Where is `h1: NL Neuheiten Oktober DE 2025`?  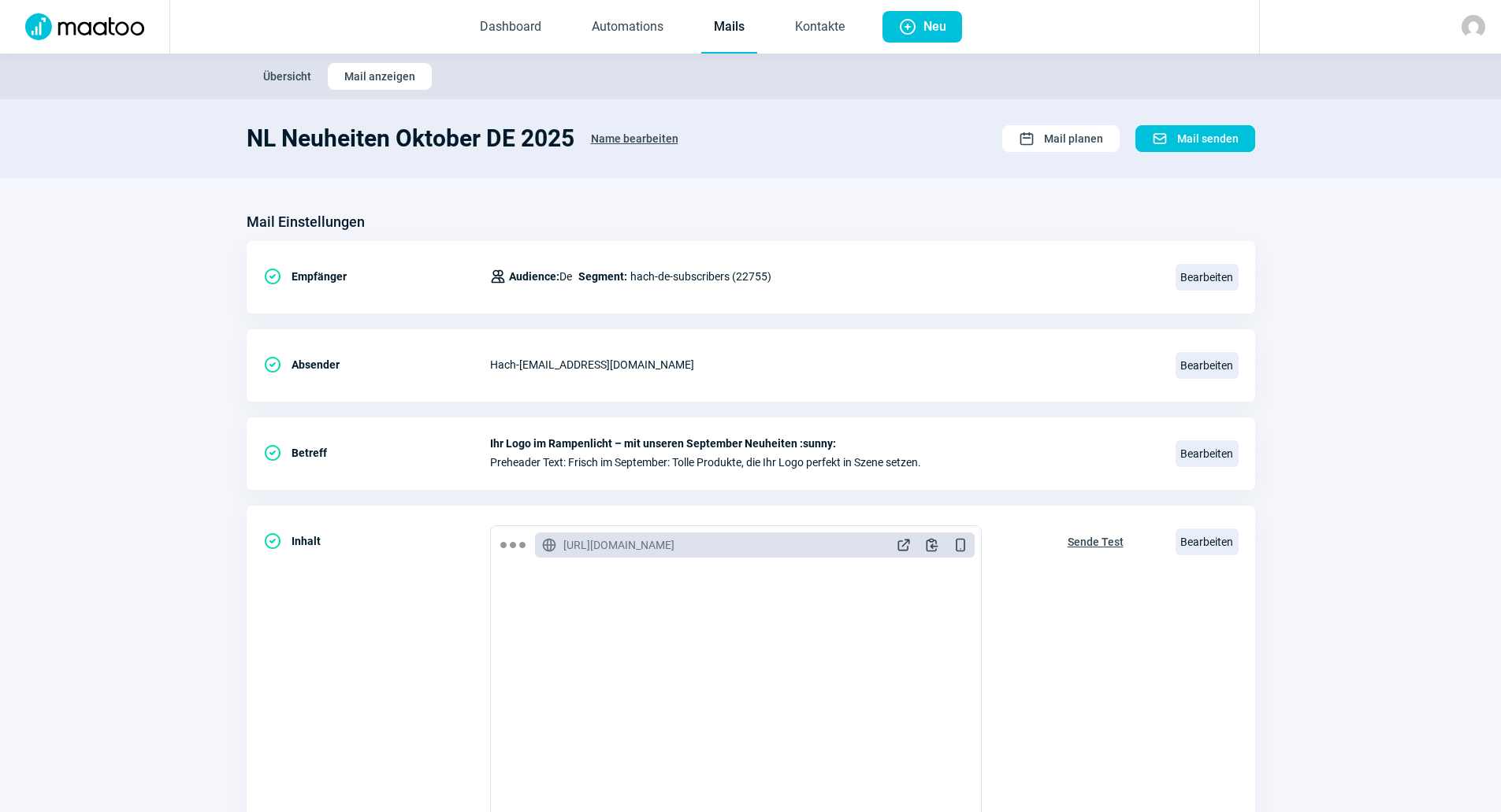
h1: NL Neuheiten Oktober DE 2025 is located at coordinates (410, 138).